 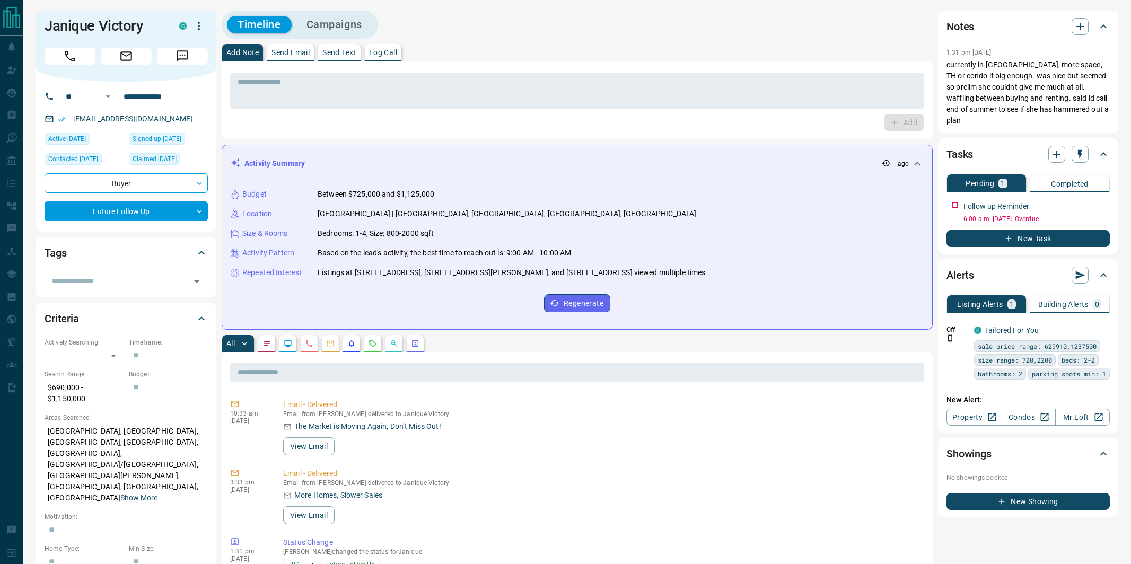 I want to click on p: Send Email, so click(x=290, y=52).